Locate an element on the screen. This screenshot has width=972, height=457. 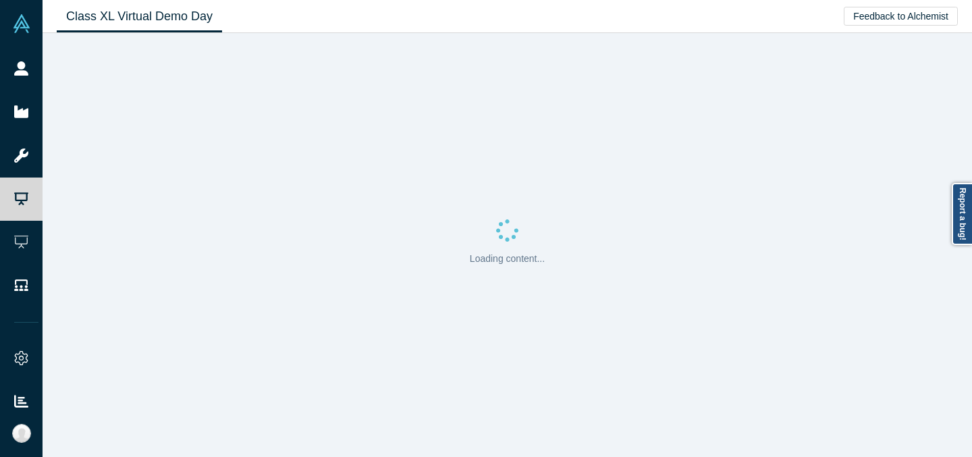
p: Loading content... is located at coordinates (507, 258).